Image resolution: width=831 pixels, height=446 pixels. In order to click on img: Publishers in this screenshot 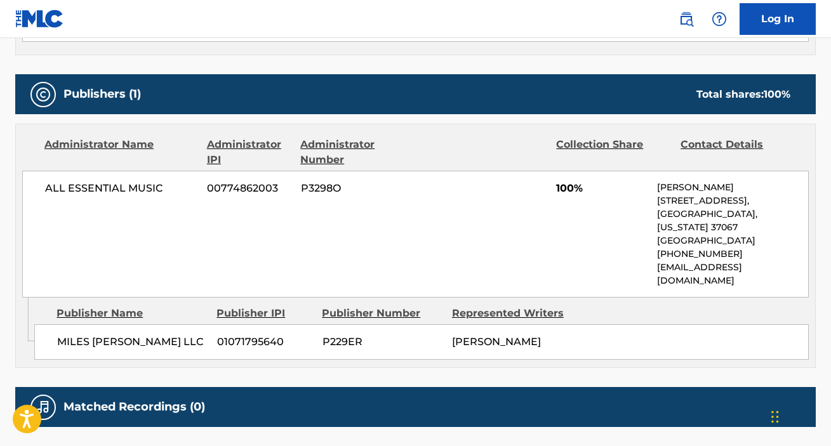, I will do `click(43, 95)`.